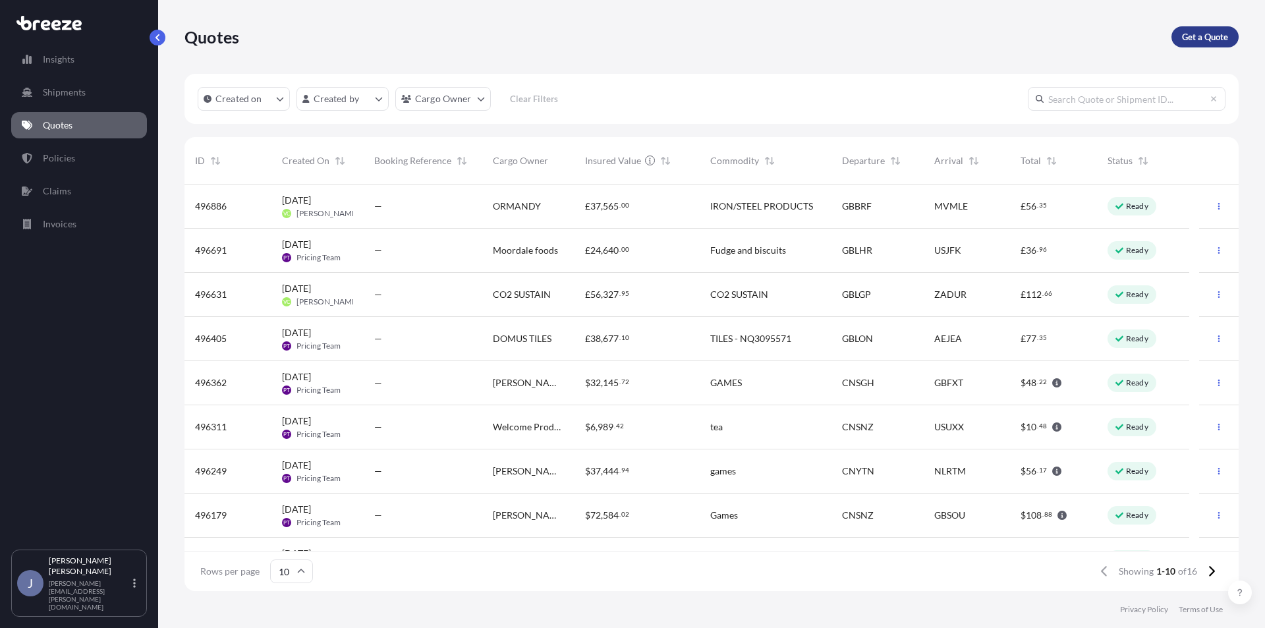 This screenshot has width=1265, height=628. Describe the element at coordinates (1043, 337) in the screenshot. I see `span: 35` at that location.